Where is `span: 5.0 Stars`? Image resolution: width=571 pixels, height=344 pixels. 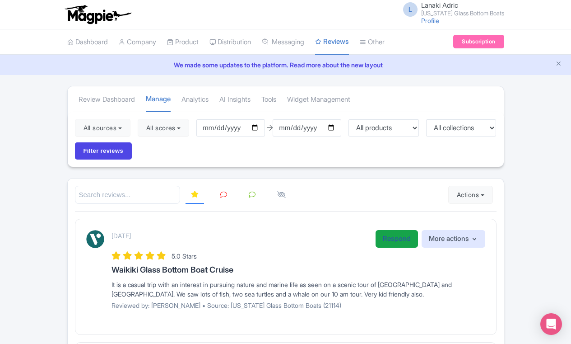
span: 5.0 Stars is located at coordinates (184, 256).